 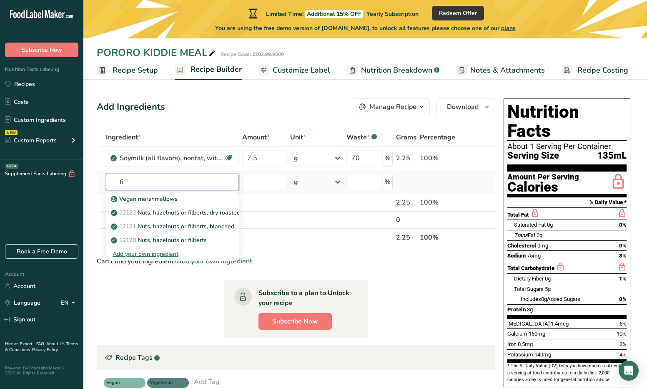 What do you see at coordinates (543, 187) in the screenshot?
I see `div: Calories` at bounding box center [543, 187].